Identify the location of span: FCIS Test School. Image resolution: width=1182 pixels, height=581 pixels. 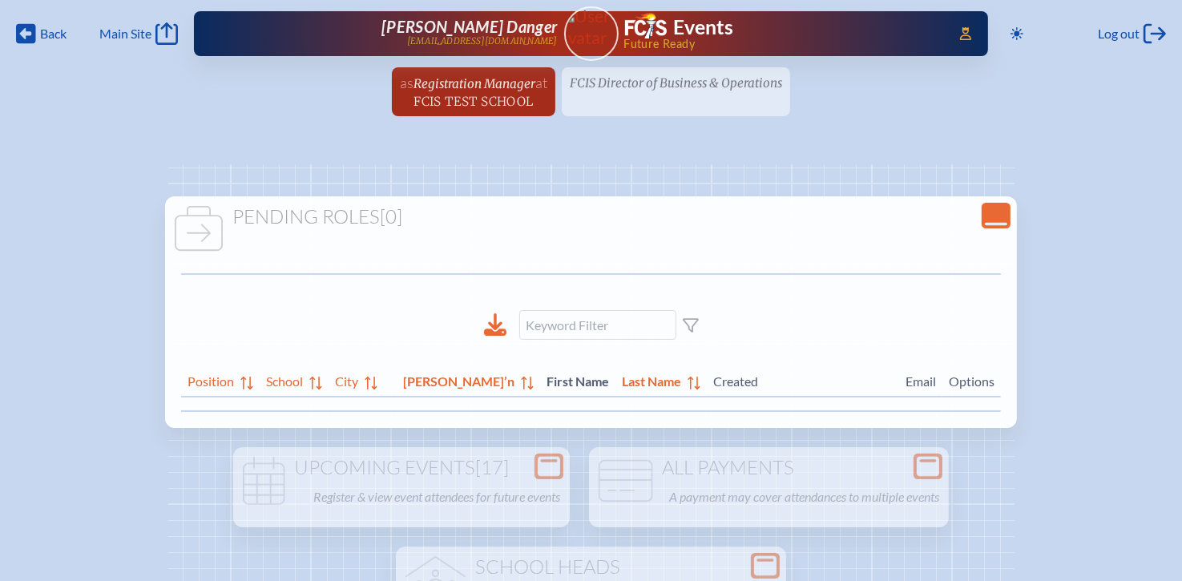
(473, 101).